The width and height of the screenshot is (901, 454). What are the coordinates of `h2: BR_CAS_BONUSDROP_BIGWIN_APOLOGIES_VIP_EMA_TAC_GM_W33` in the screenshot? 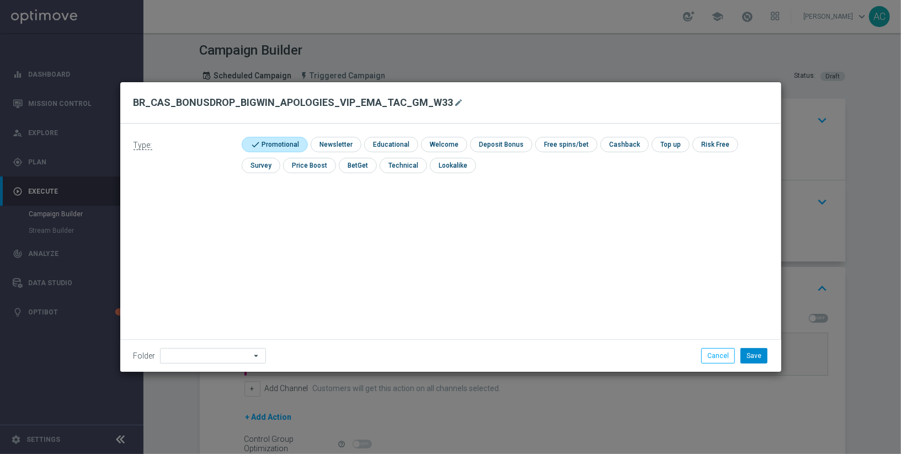 It's located at (294, 103).